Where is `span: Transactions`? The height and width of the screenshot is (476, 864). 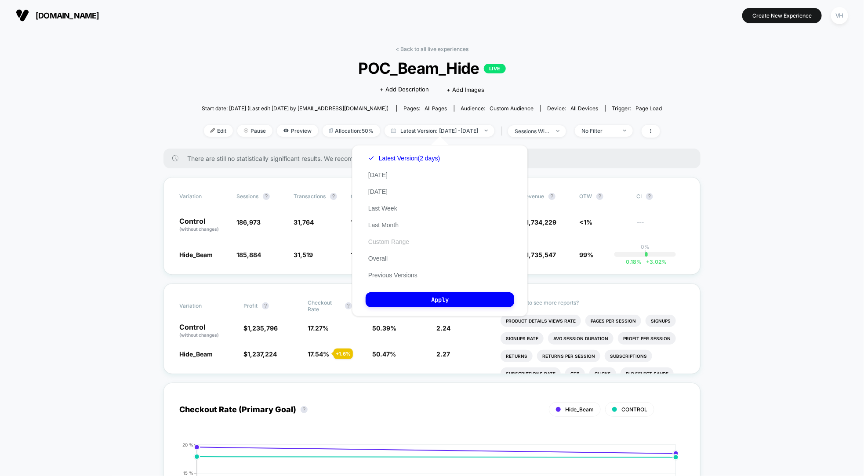 span: Transactions is located at coordinates (309, 196).